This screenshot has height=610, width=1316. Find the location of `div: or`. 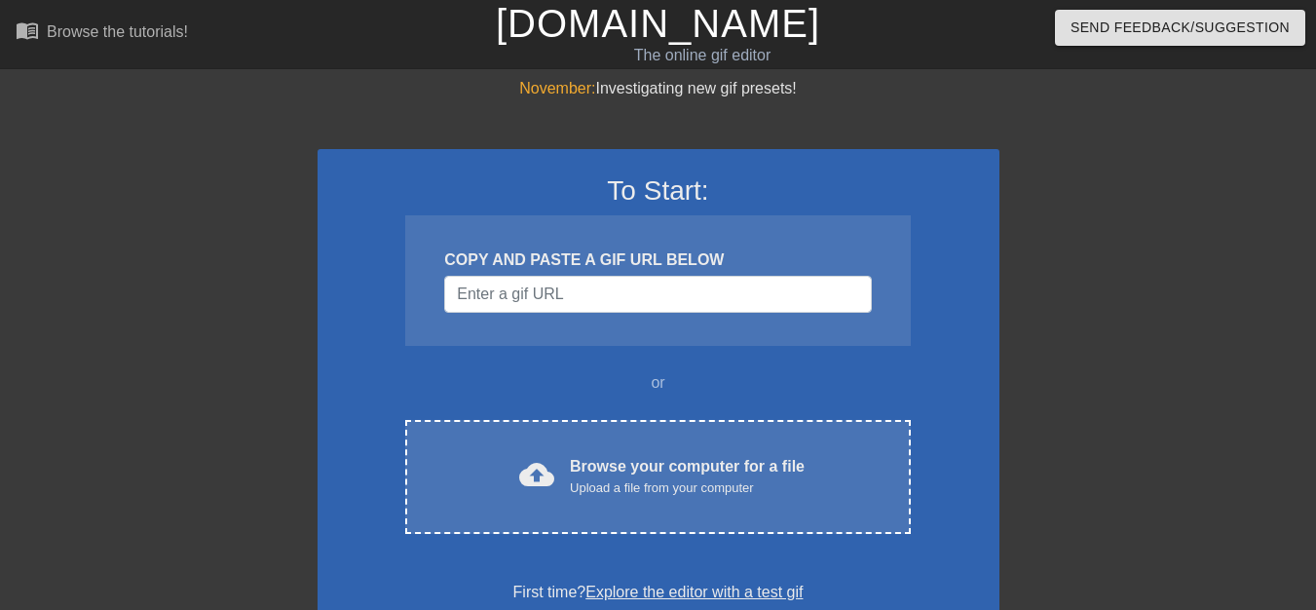

div: or is located at coordinates (659, 383).